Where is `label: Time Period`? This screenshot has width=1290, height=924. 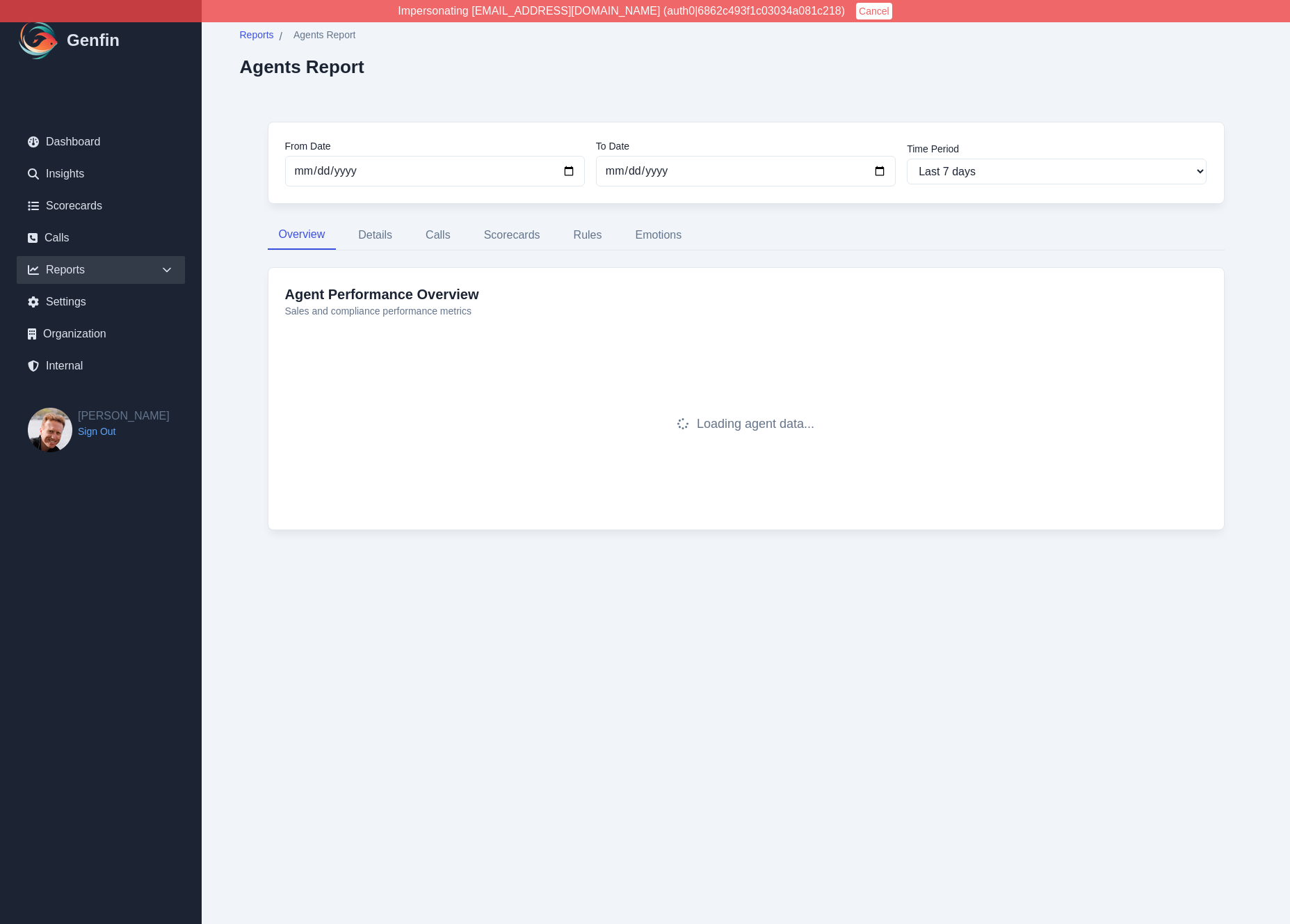
label: Time Period is located at coordinates (1056, 149).